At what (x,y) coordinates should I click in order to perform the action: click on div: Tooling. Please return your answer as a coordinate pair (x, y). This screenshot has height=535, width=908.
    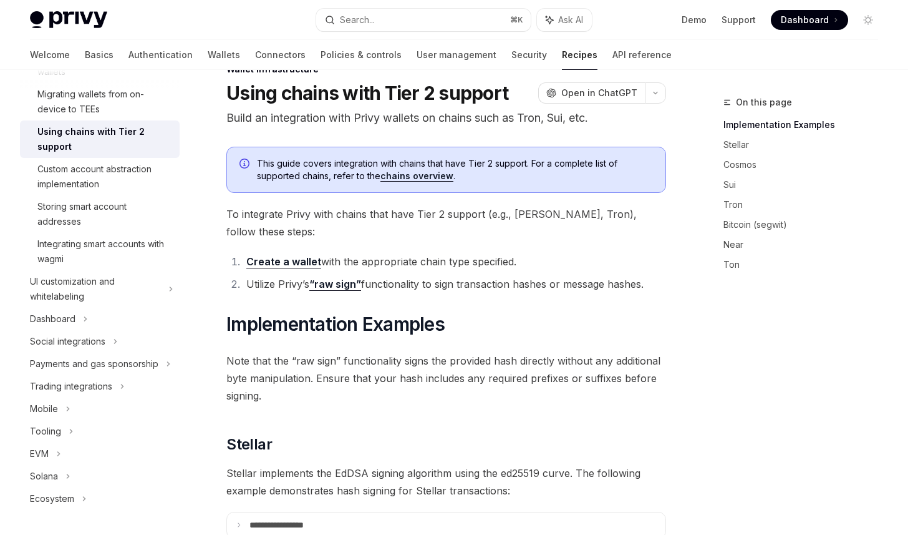
    Looking at the image, I should click on (46, 431).